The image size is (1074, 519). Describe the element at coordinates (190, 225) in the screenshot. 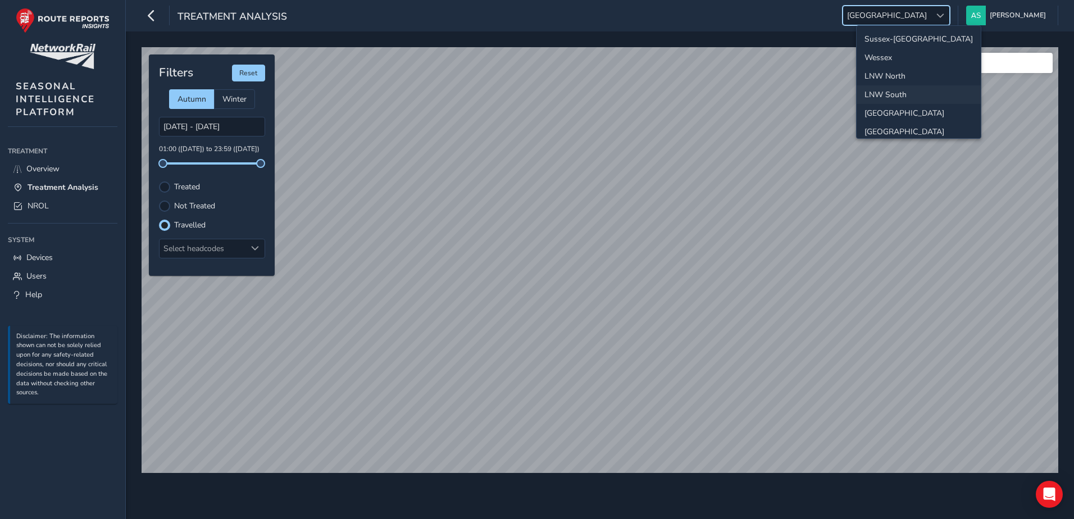

I see `label: Travelled` at that location.